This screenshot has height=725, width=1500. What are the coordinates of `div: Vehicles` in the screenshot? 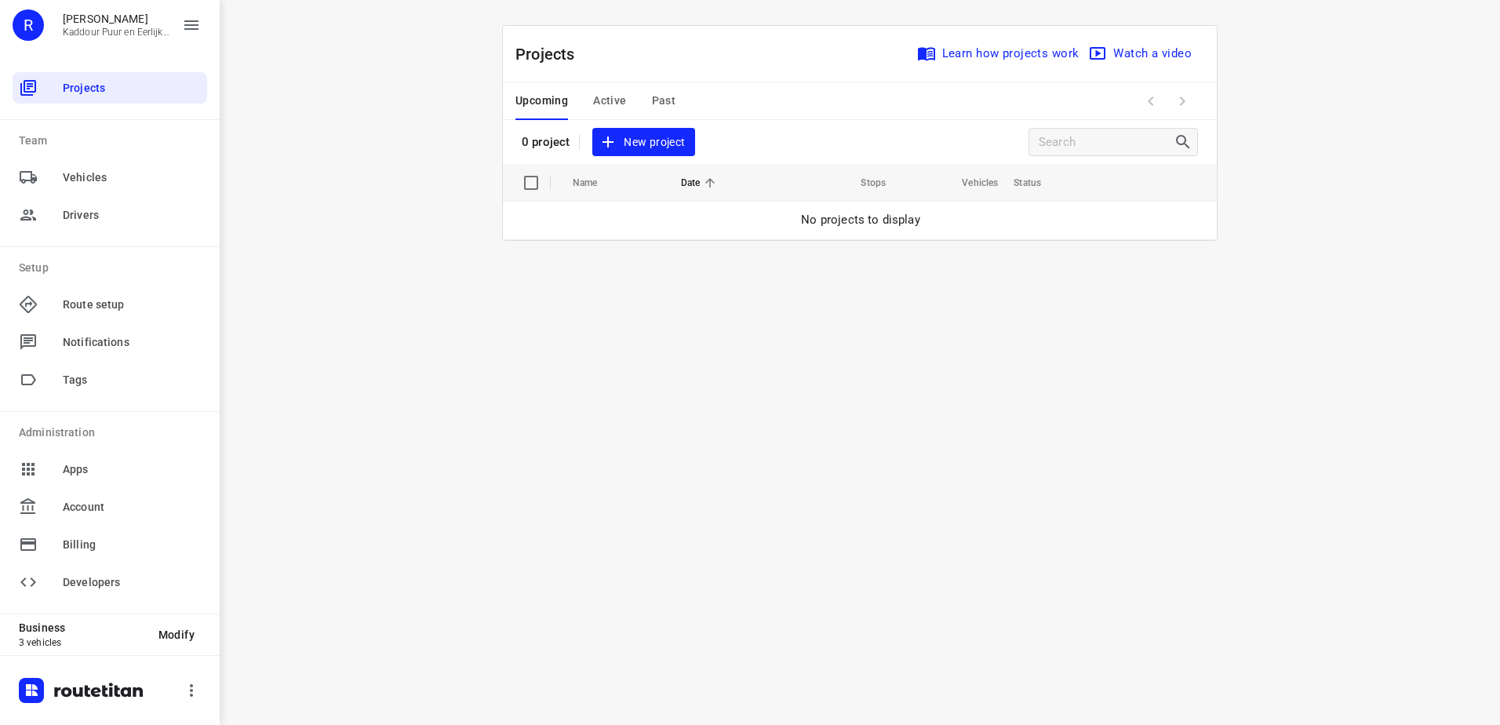 It's located at (110, 177).